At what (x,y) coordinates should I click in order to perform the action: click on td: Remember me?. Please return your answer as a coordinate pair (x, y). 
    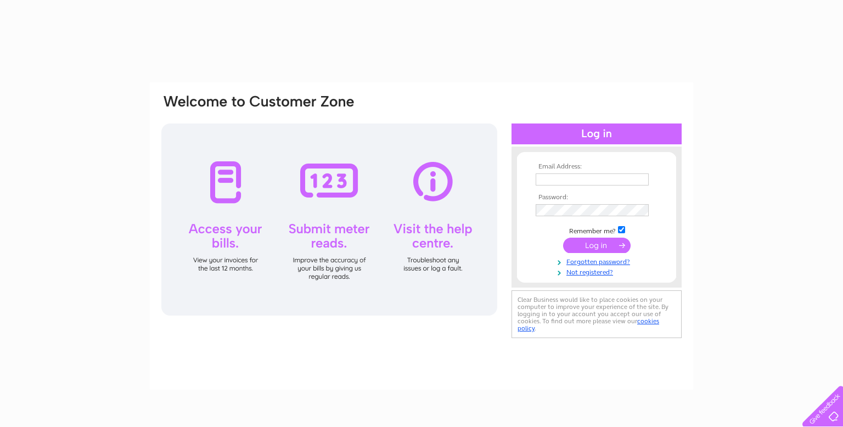
    Looking at the image, I should click on (597, 230).